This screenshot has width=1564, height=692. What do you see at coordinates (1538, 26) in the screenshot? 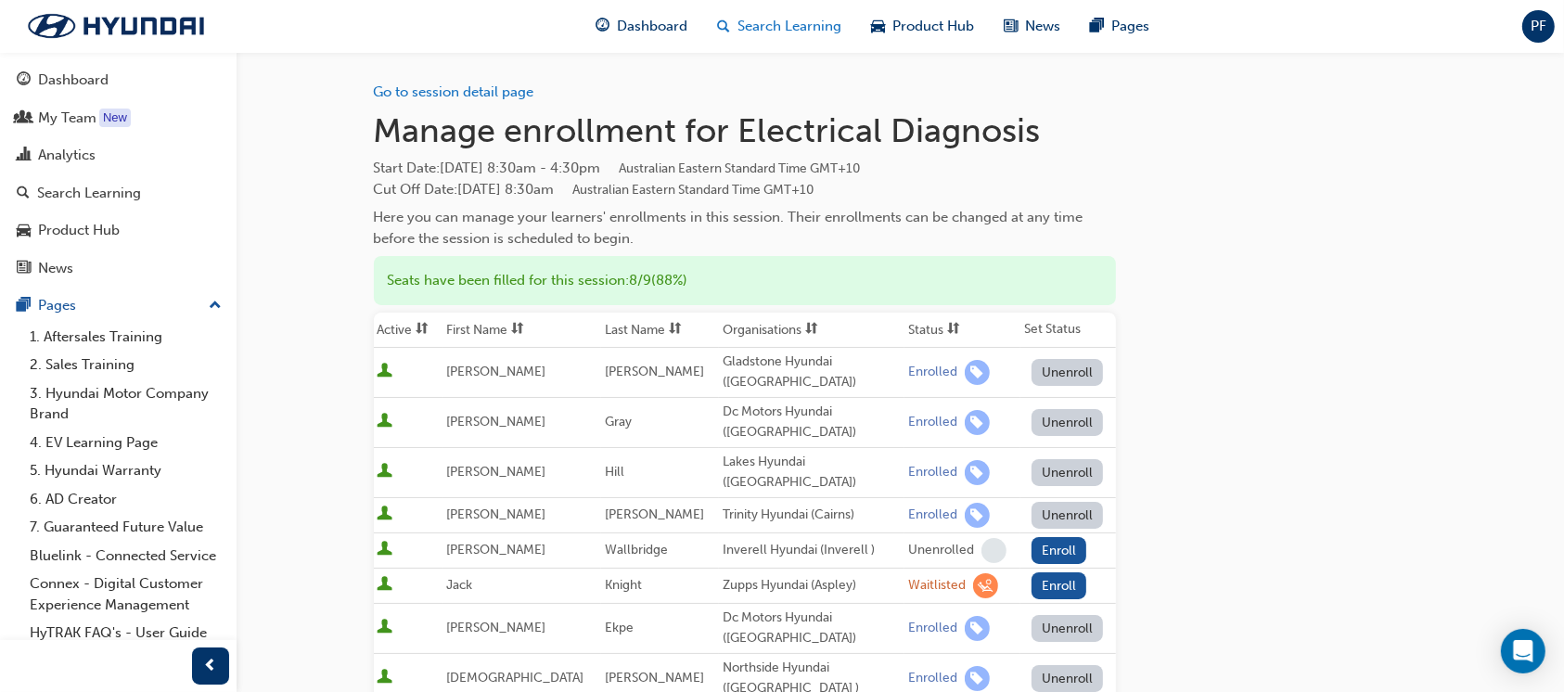
I see `span: PF` at bounding box center [1538, 26].